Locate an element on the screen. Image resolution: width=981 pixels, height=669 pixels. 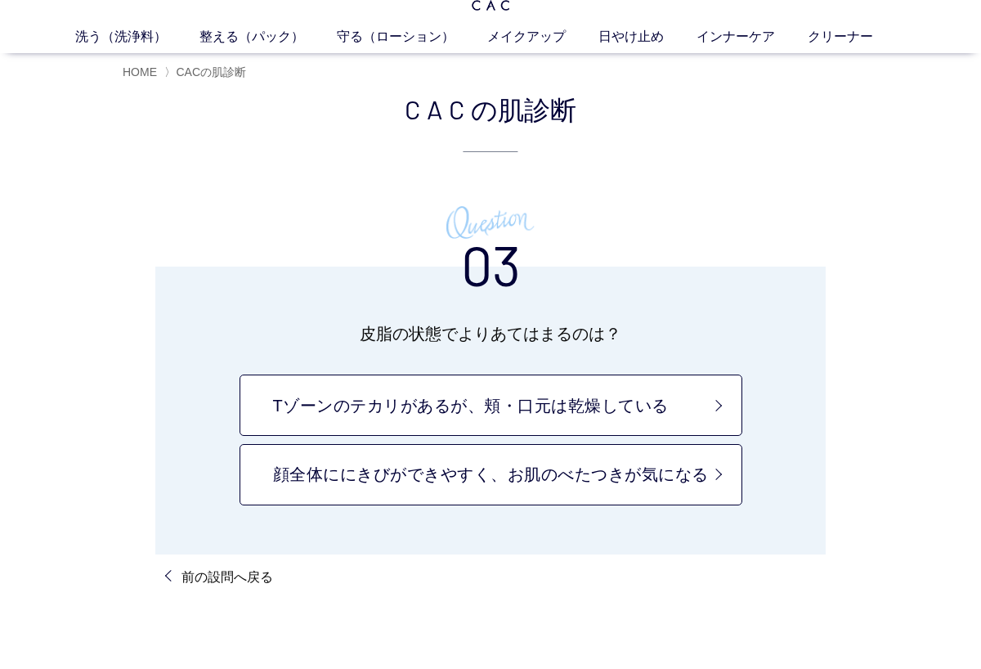
h3: 03 is located at coordinates (490, 244).